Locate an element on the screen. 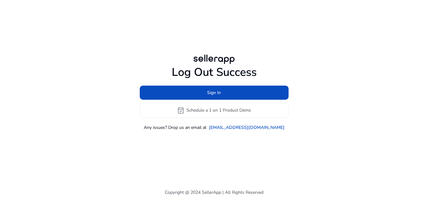  h1: Log Out Success is located at coordinates (214, 72).